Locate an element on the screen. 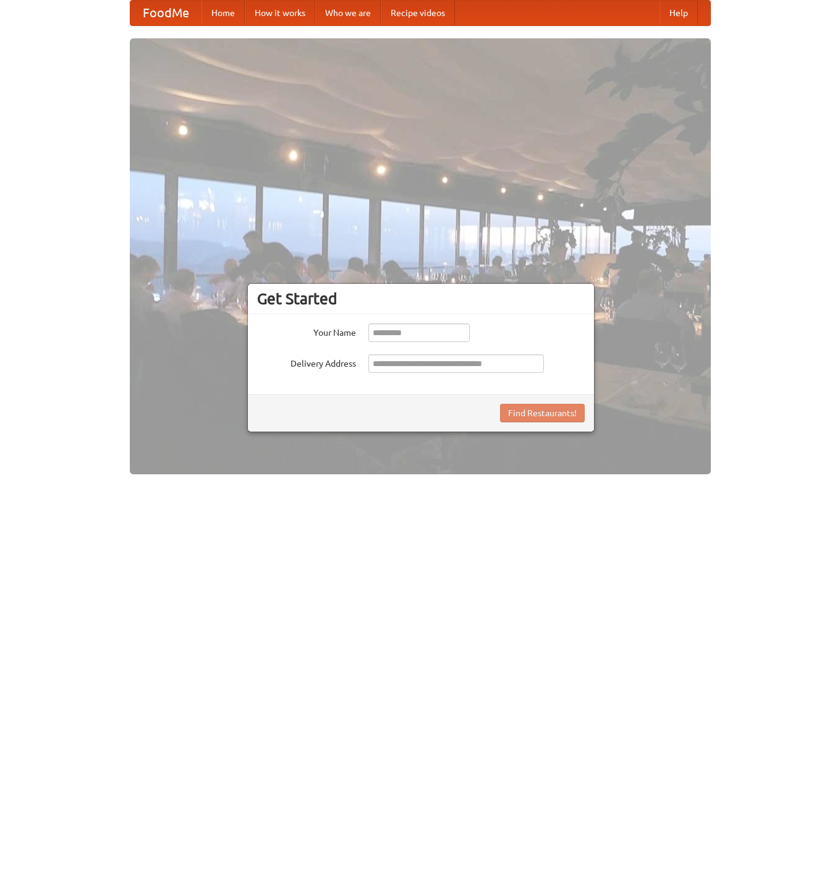 This screenshot has height=875, width=840. label: Delivery Address is located at coordinates (307, 362).